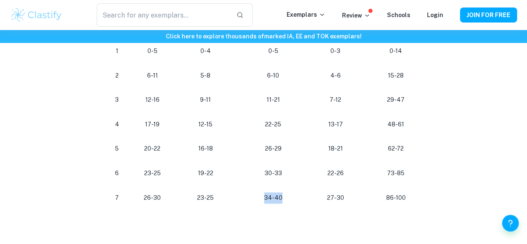 The width and height of the screenshot is (527, 244). I want to click on a: Login, so click(435, 15).